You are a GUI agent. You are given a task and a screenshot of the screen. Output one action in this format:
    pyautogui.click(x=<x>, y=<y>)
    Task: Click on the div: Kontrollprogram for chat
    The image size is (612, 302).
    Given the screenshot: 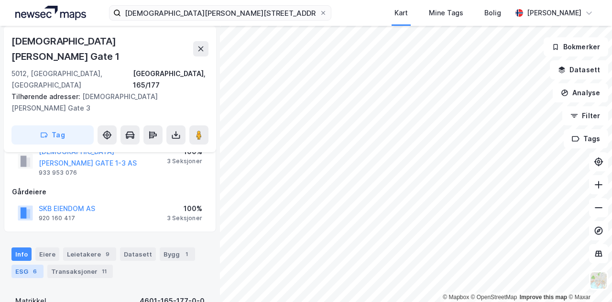 What is the action you would take?
    pyautogui.click(x=588, y=279)
    